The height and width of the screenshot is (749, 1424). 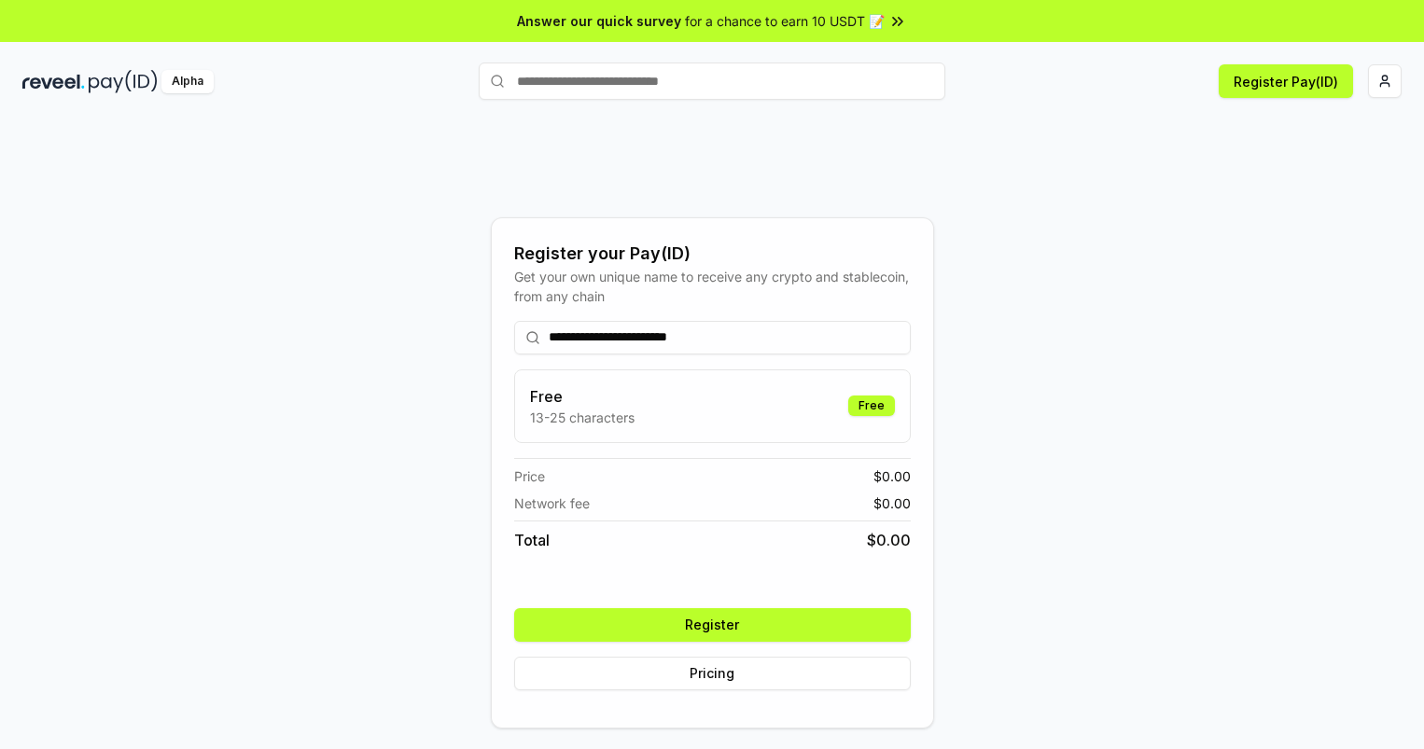 I want to click on button: Register, so click(x=712, y=625).